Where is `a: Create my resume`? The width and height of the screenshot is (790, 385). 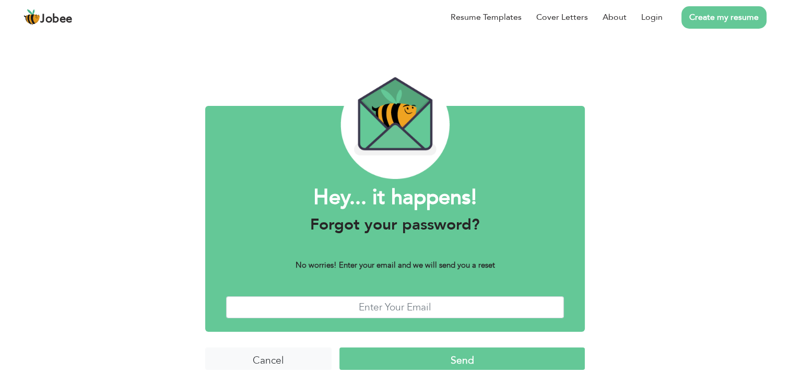 a: Create my resume is located at coordinates (724, 17).